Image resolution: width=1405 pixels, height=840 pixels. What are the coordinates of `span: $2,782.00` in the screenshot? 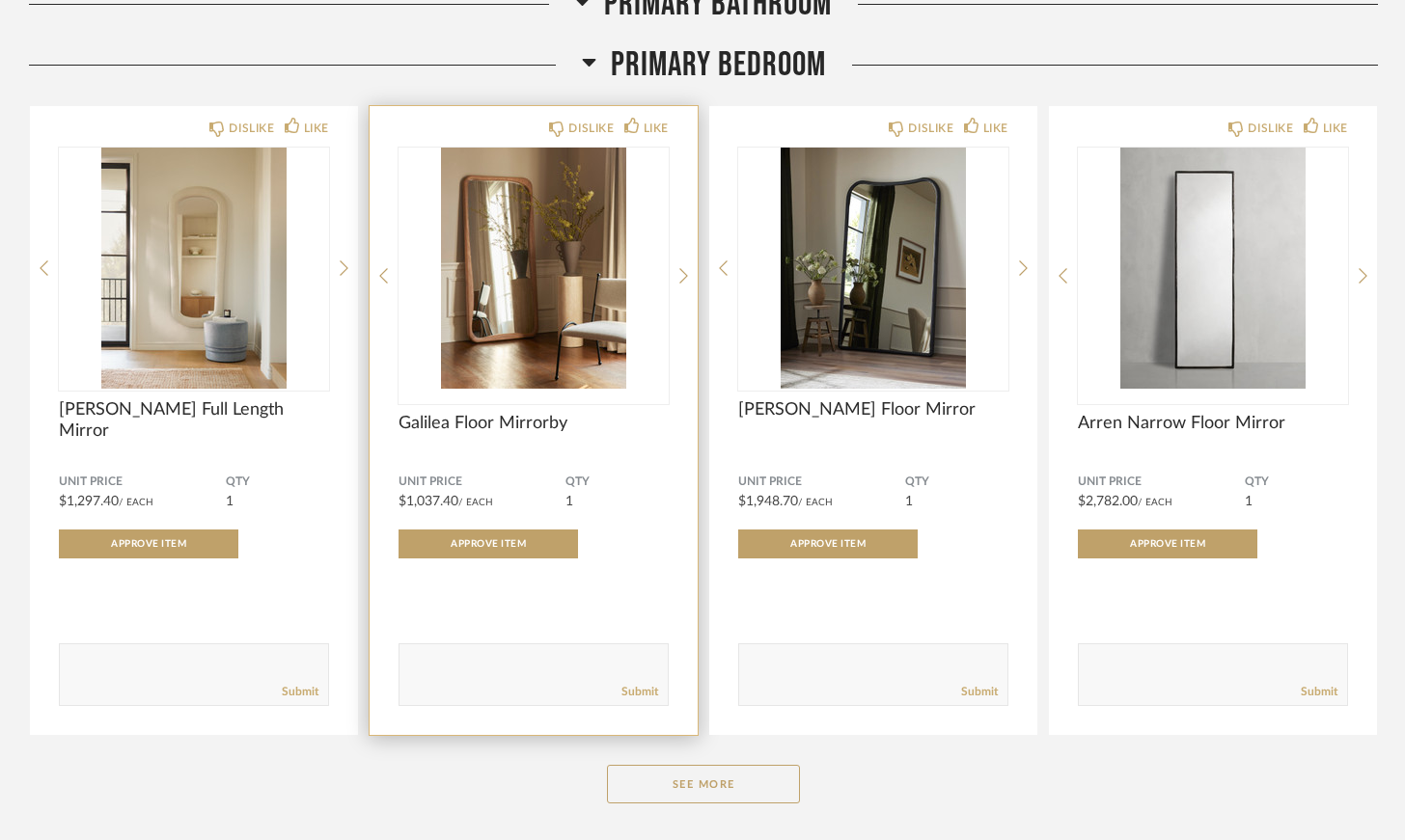 It's located at (1108, 501).